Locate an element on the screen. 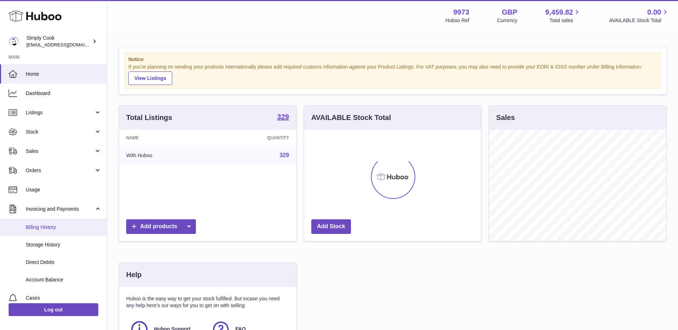 This screenshot has height=330, width=678. h3: Sales is located at coordinates (505, 118).